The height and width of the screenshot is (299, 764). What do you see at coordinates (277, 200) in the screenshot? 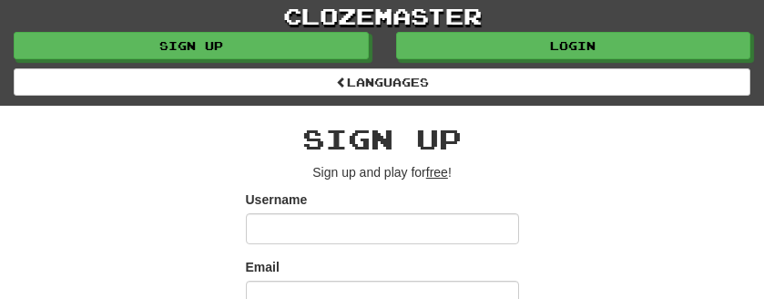
I see `label: Username` at bounding box center [277, 200].